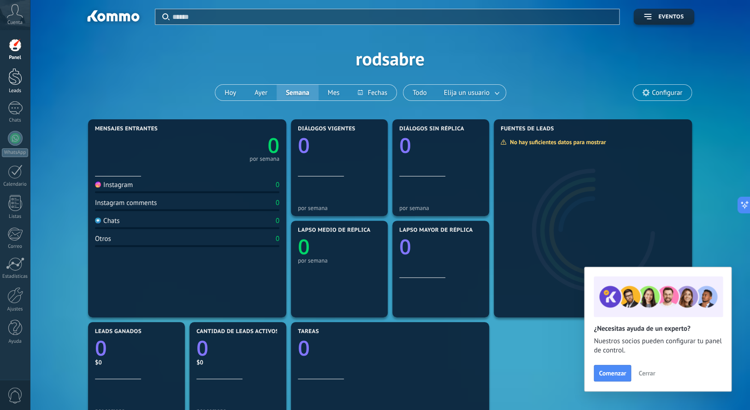 This screenshot has width=750, height=410. Describe the element at coordinates (15, 23) in the screenshot. I see `span: Cuenta` at that location.